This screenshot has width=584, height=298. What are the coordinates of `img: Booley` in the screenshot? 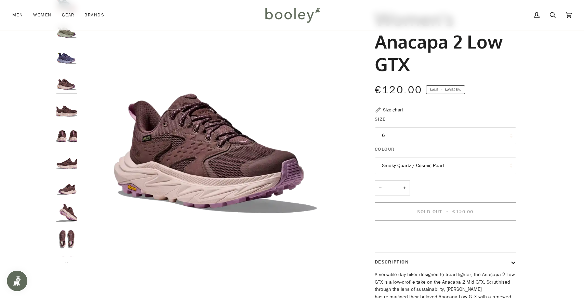 It's located at (292, 15).